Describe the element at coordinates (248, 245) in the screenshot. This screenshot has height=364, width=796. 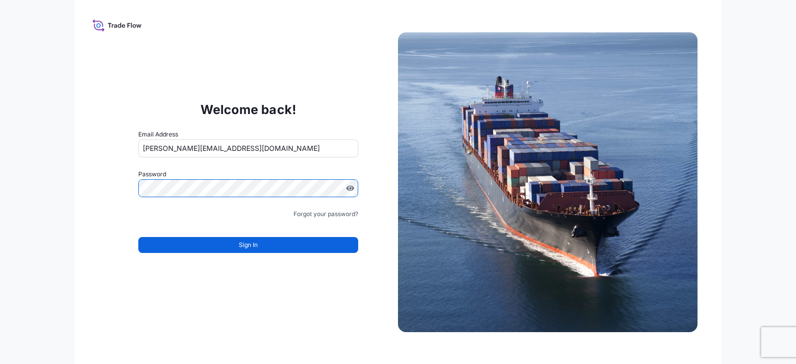
I see `span: Sign In` at that location.